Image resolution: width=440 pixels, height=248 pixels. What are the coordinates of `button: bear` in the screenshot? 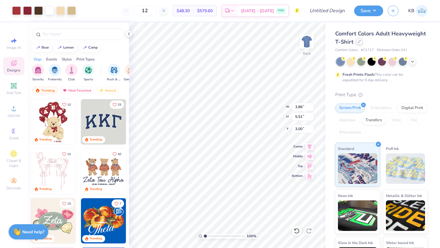 It's located at (42, 48).